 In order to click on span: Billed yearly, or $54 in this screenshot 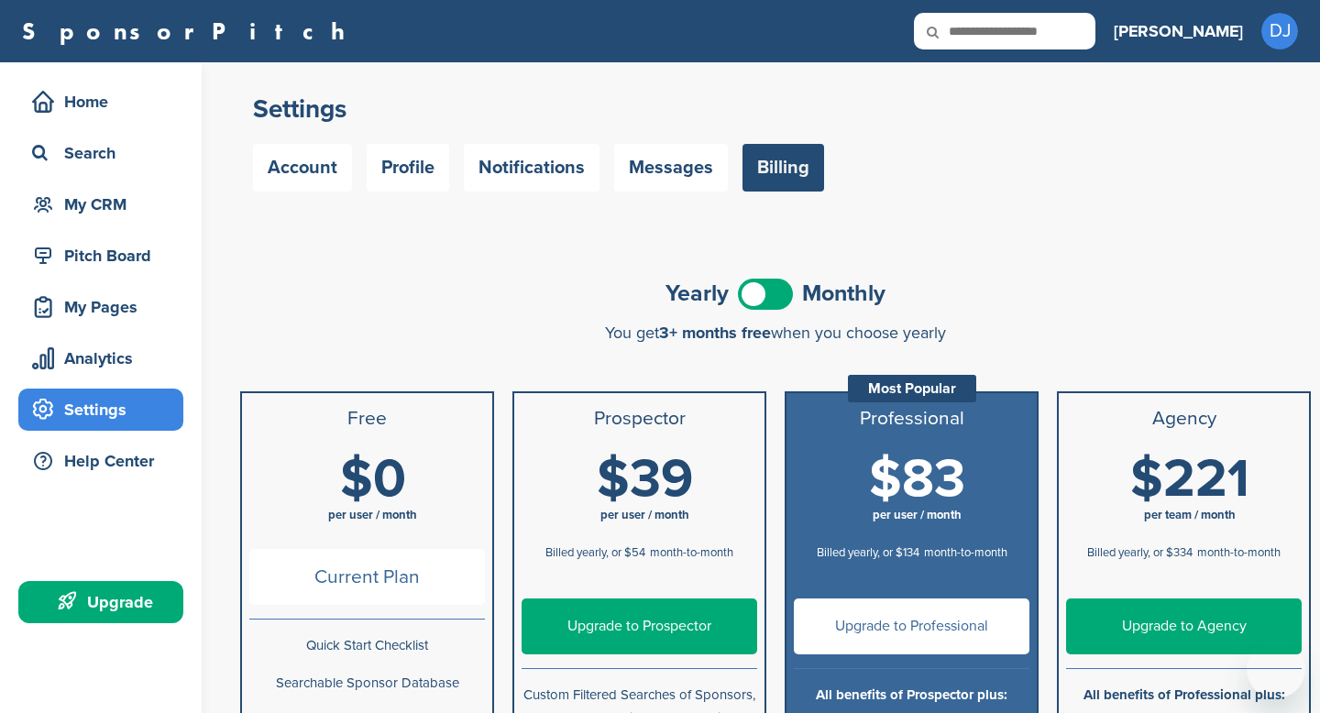, I will do `click(595, 553)`.